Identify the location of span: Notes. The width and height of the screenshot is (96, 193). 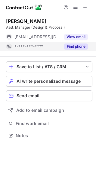
(53, 136).